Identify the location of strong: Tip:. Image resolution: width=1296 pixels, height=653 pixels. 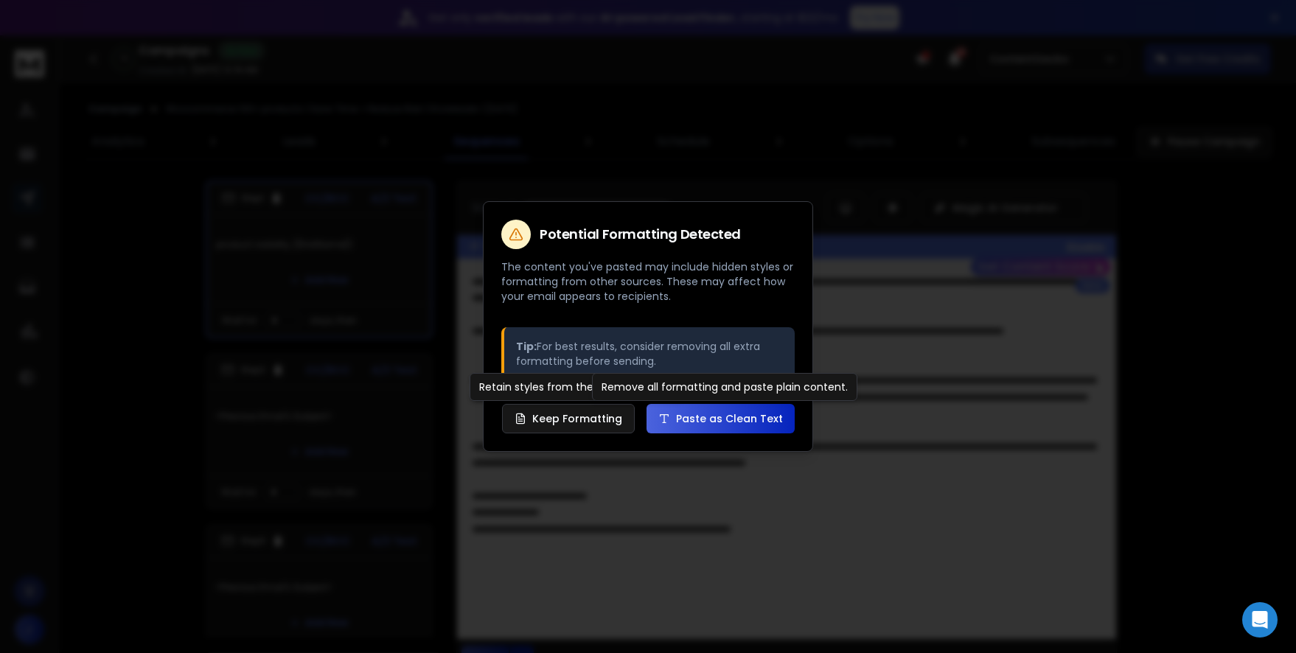
(527, 347).